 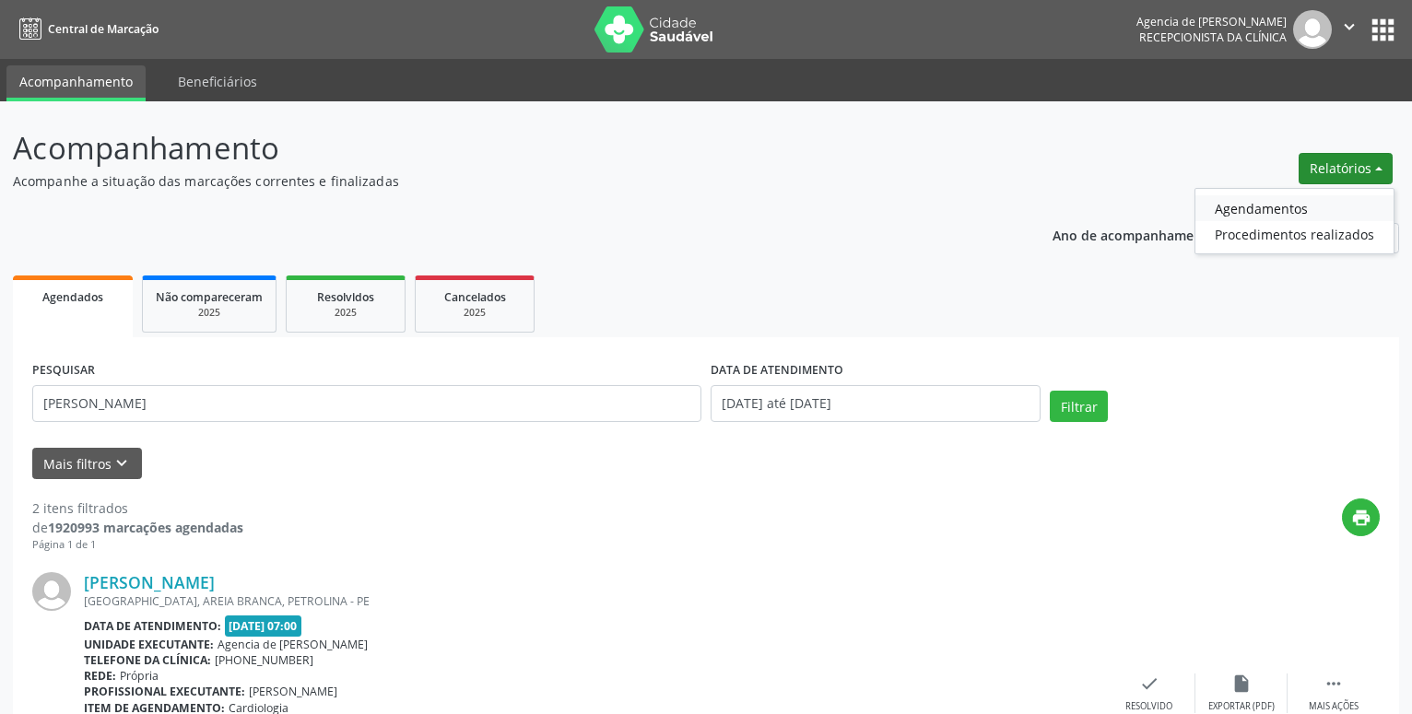 What do you see at coordinates (137, 508) in the screenshot?
I see `div: 2 itens filtrados` at bounding box center [137, 508].